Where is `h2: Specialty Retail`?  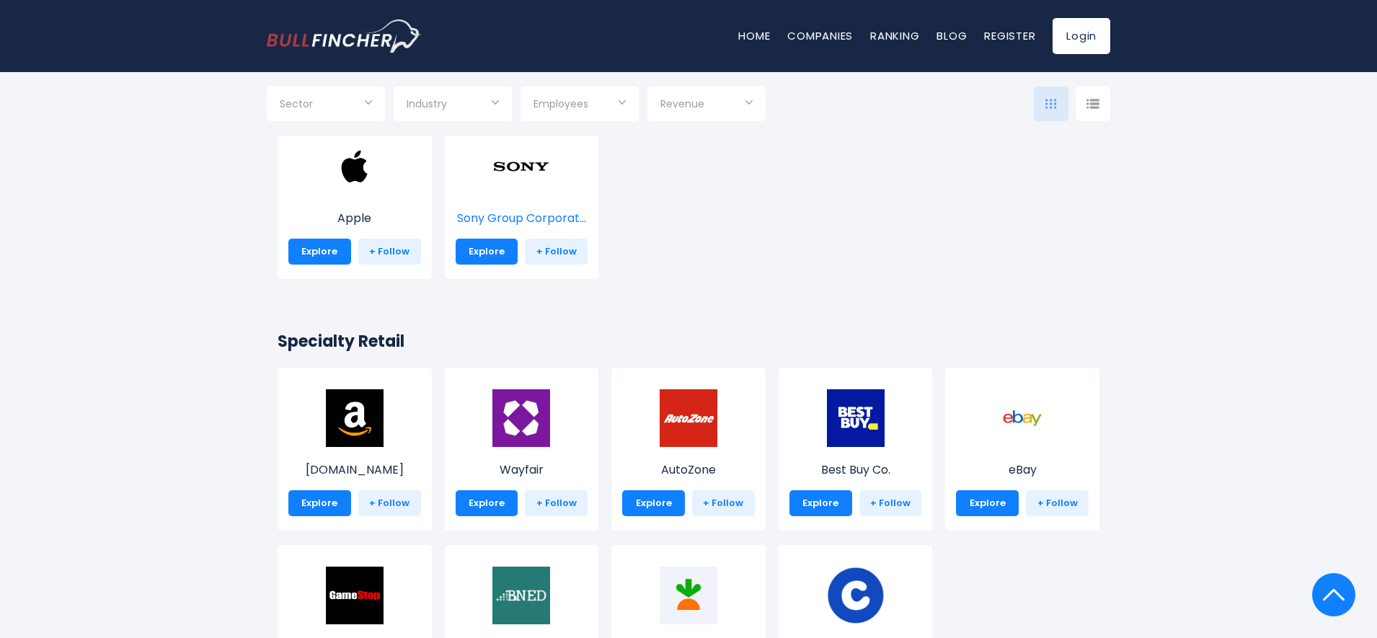 h2: Specialty Retail is located at coordinates (689, 341).